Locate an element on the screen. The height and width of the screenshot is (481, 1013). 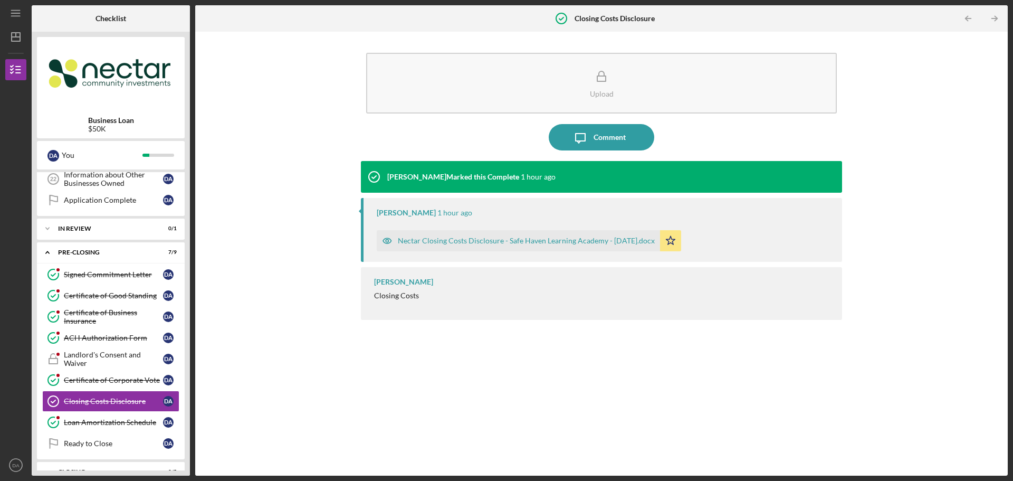
b: Closing Costs Disclosure is located at coordinates (615, 18).